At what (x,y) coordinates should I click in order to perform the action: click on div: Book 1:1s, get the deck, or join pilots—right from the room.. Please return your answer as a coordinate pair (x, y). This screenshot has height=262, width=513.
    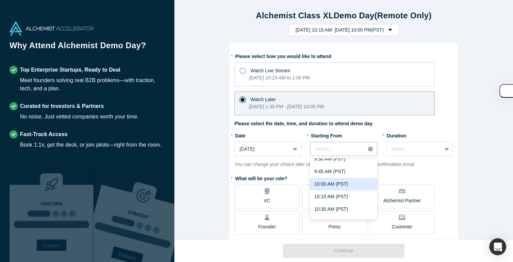
    Looking at the image, I should click on (91, 145).